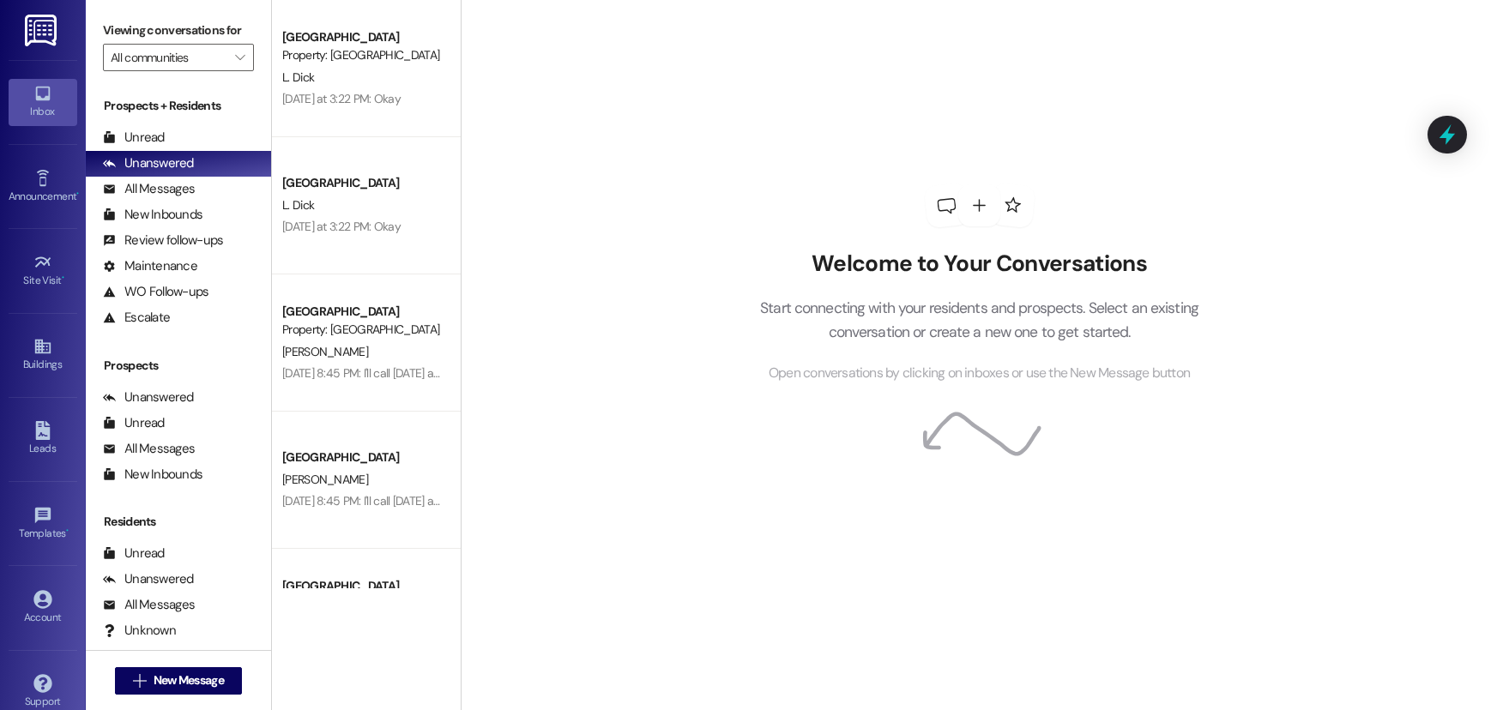 The image size is (1497, 710). What do you see at coordinates (168, 57) in the screenshot?
I see `input: All communities` at bounding box center [168, 57].